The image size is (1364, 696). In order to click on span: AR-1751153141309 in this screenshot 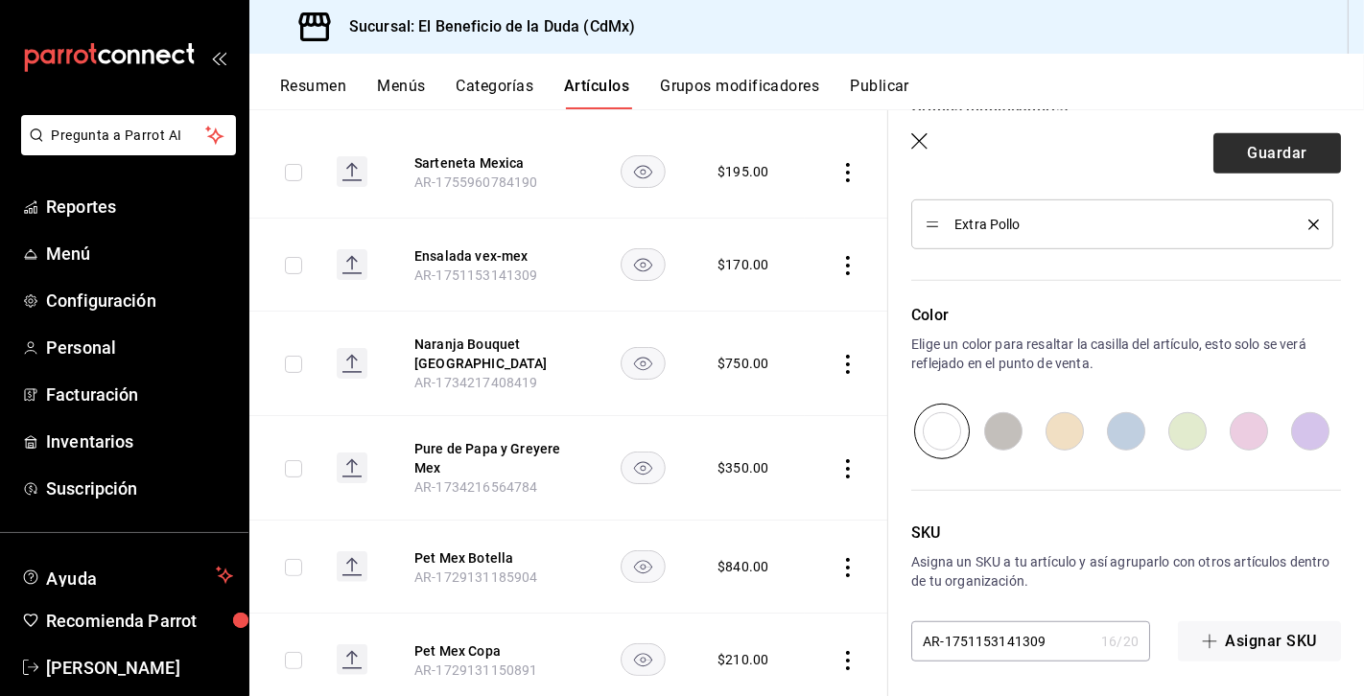, I will do `click(476, 275)`.